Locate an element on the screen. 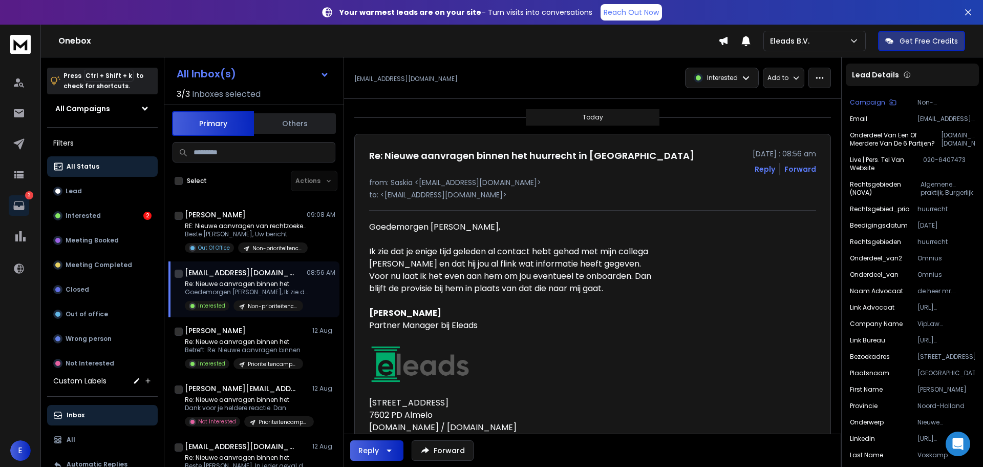 This screenshot has width=983, height=467. p: Noord-Holland is located at coordinates (946, 406).